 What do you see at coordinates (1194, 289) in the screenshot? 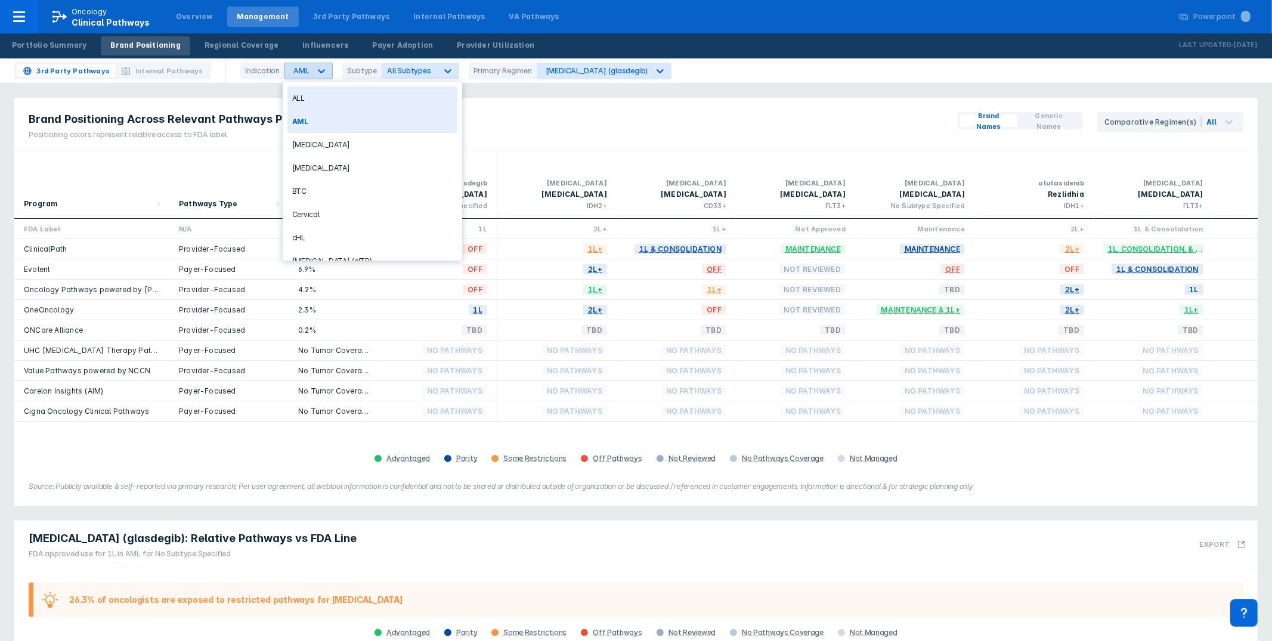
I see `span: 1L` at bounding box center [1194, 289].